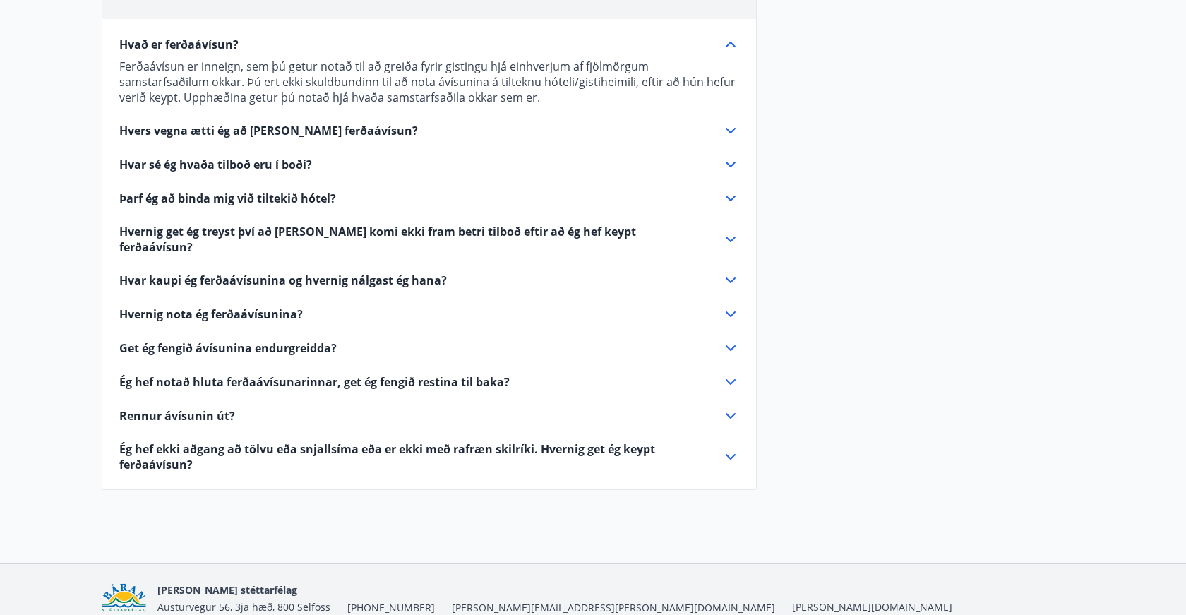  Describe the element at coordinates (429, 314) in the screenshot. I see `div: Hvernig nota ég ferðaávísunina?` at that location.